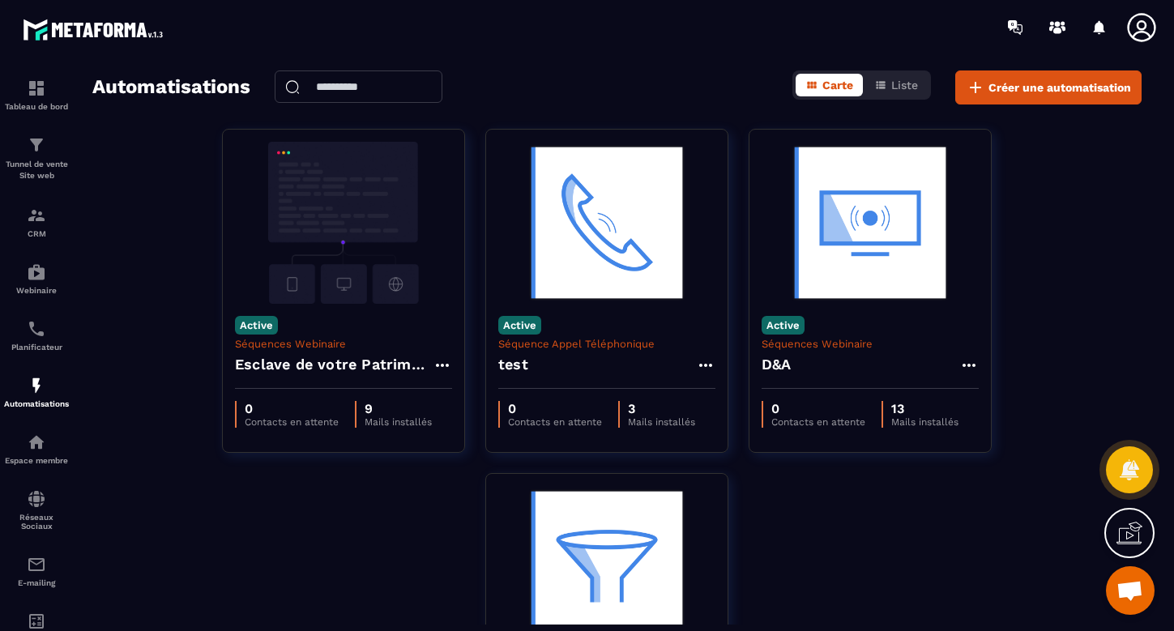 This screenshot has height=631, width=1174. What do you see at coordinates (36, 565) in the screenshot?
I see `img: email` at bounding box center [36, 565].